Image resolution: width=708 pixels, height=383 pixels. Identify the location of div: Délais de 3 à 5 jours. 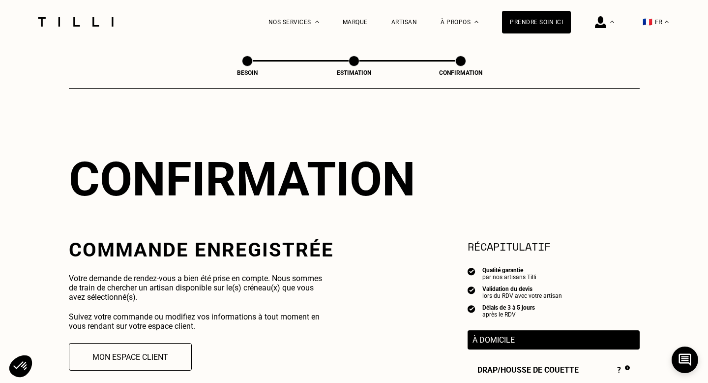
(509, 307).